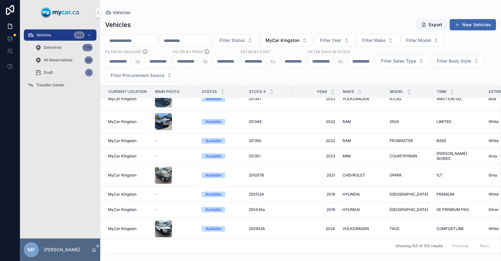  I want to click on span: 251347, so click(255, 99).